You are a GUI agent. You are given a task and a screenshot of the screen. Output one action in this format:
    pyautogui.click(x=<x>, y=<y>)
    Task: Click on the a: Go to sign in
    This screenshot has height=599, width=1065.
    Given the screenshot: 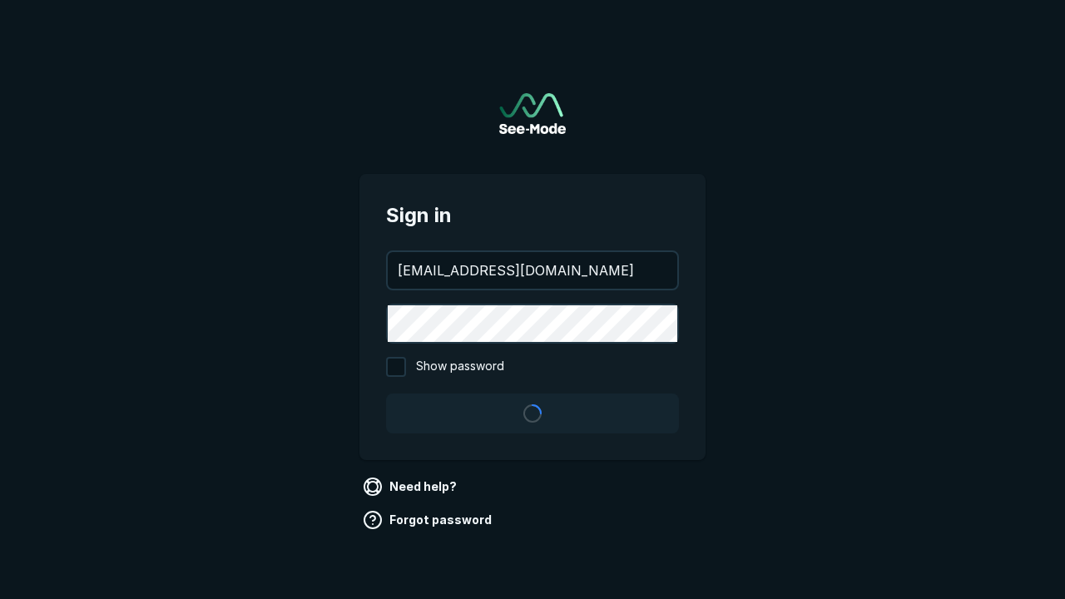 What is the action you would take?
    pyautogui.click(x=532, y=113)
    